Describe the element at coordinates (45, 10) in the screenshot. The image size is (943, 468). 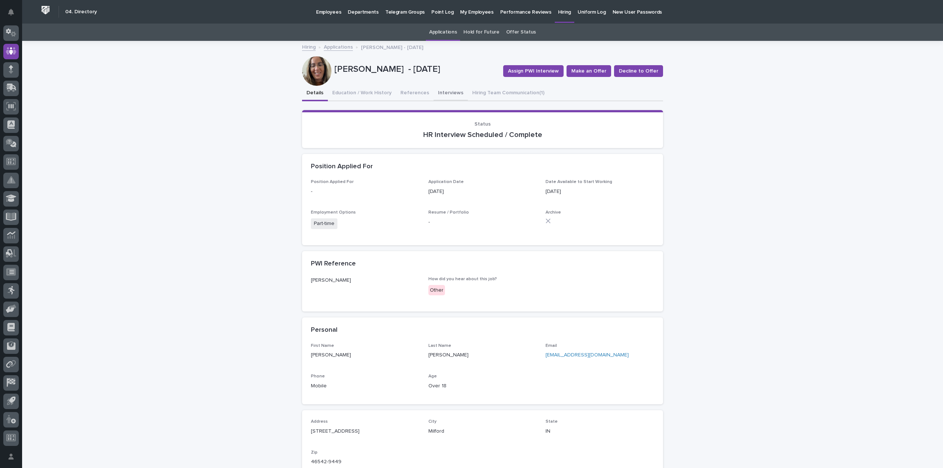
I see `img: Workspace Logo` at that location.